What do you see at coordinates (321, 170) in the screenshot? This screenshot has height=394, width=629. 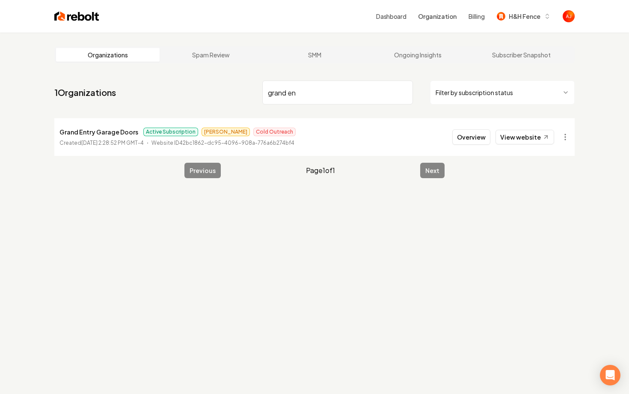 I see `span: Page 1 of 1` at bounding box center [321, 170].